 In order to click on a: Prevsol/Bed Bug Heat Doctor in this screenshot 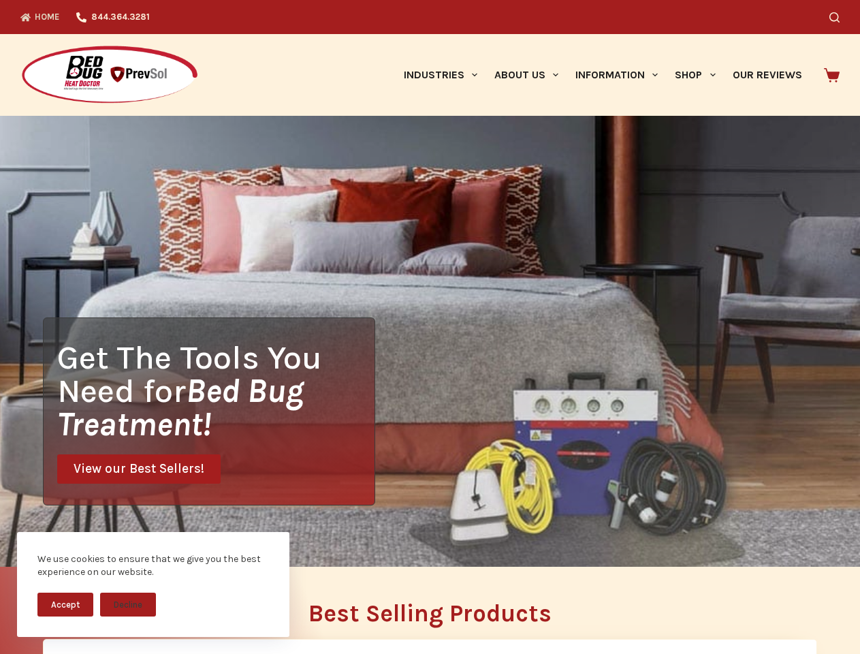, I will do `click(110, 75)`.